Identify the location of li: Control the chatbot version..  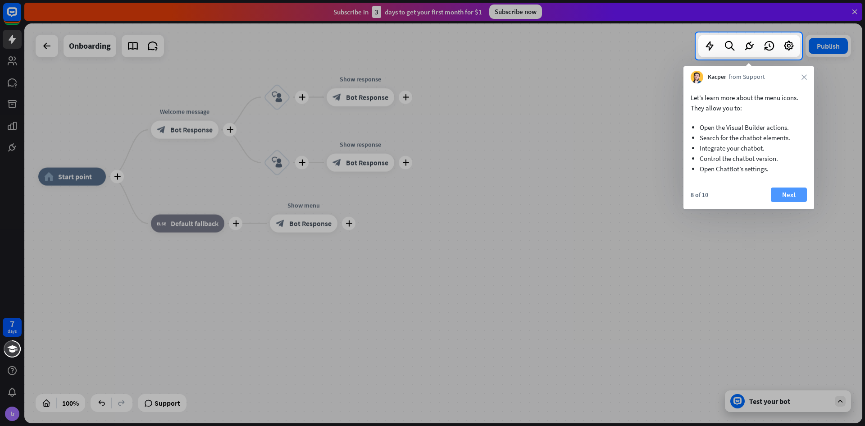
(749, 158).